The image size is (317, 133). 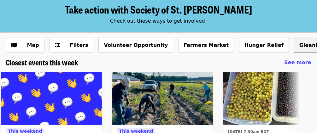 I want to click on div: Check out these ways to get involved!, so click(x=159, y=21).